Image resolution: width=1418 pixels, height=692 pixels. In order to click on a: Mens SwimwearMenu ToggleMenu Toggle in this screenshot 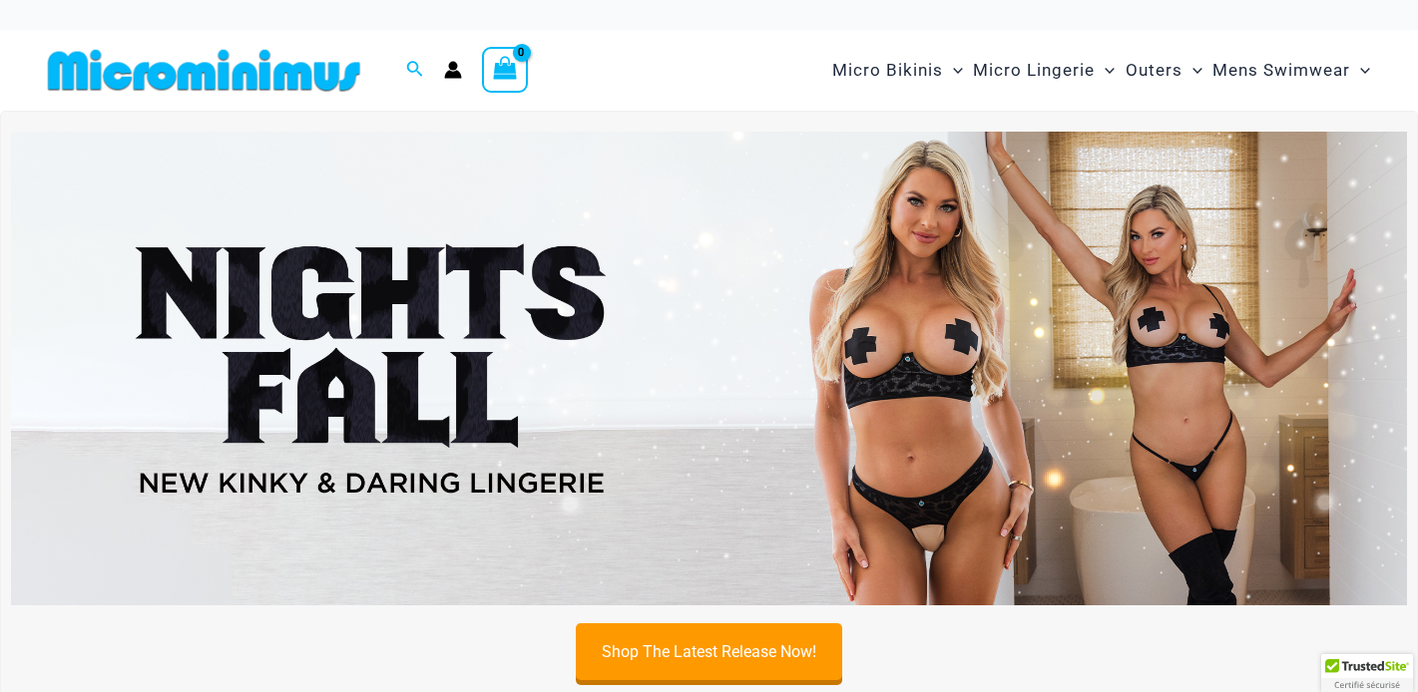, I will do `click(1291, 70)`.